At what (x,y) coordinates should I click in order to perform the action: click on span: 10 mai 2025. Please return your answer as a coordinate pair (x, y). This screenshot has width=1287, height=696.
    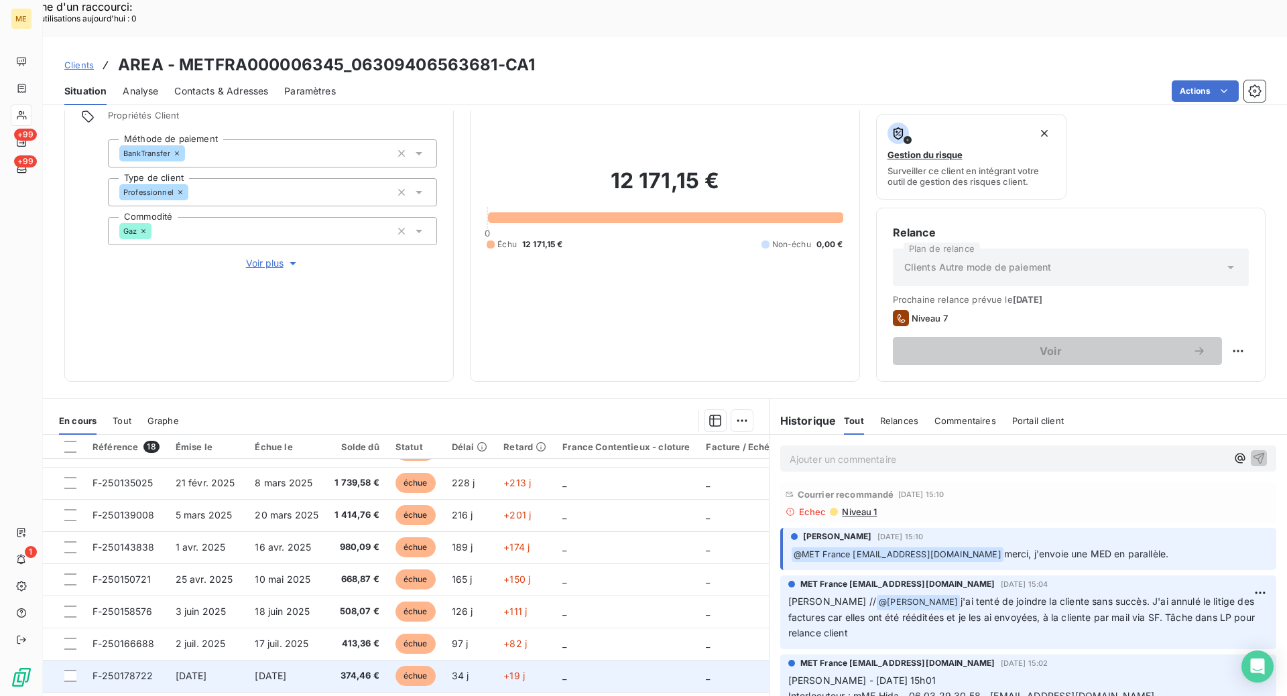
    Looking at the image, I should click on (282, 579).